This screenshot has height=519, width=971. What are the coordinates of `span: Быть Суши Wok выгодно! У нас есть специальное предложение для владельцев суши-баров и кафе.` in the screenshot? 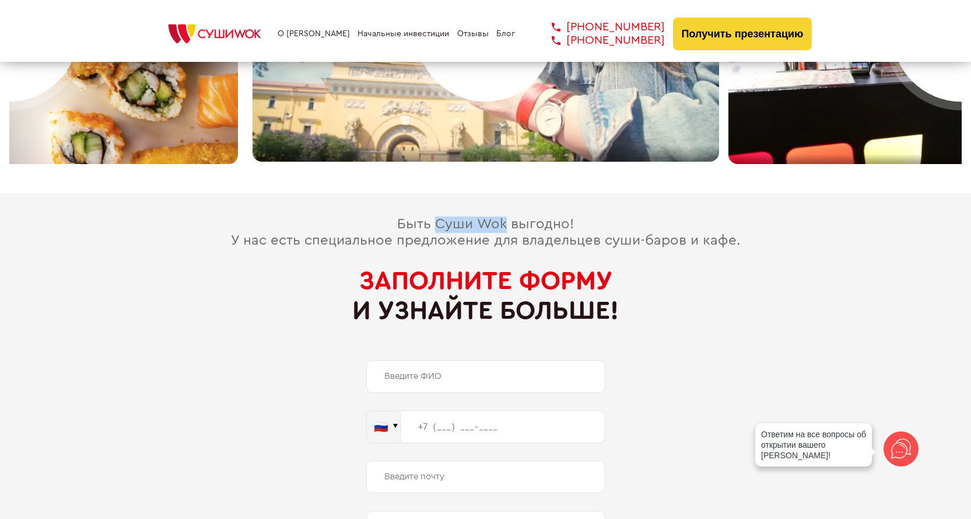 It's located at (485, 232).